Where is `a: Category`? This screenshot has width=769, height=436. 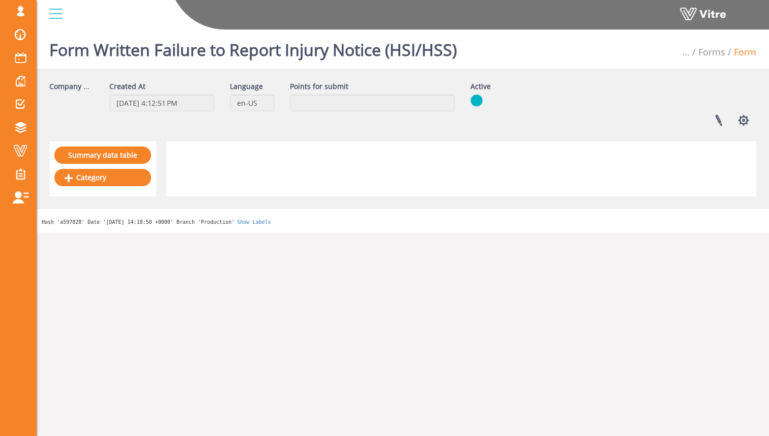 a: Category is located at coordinates (103, 178).